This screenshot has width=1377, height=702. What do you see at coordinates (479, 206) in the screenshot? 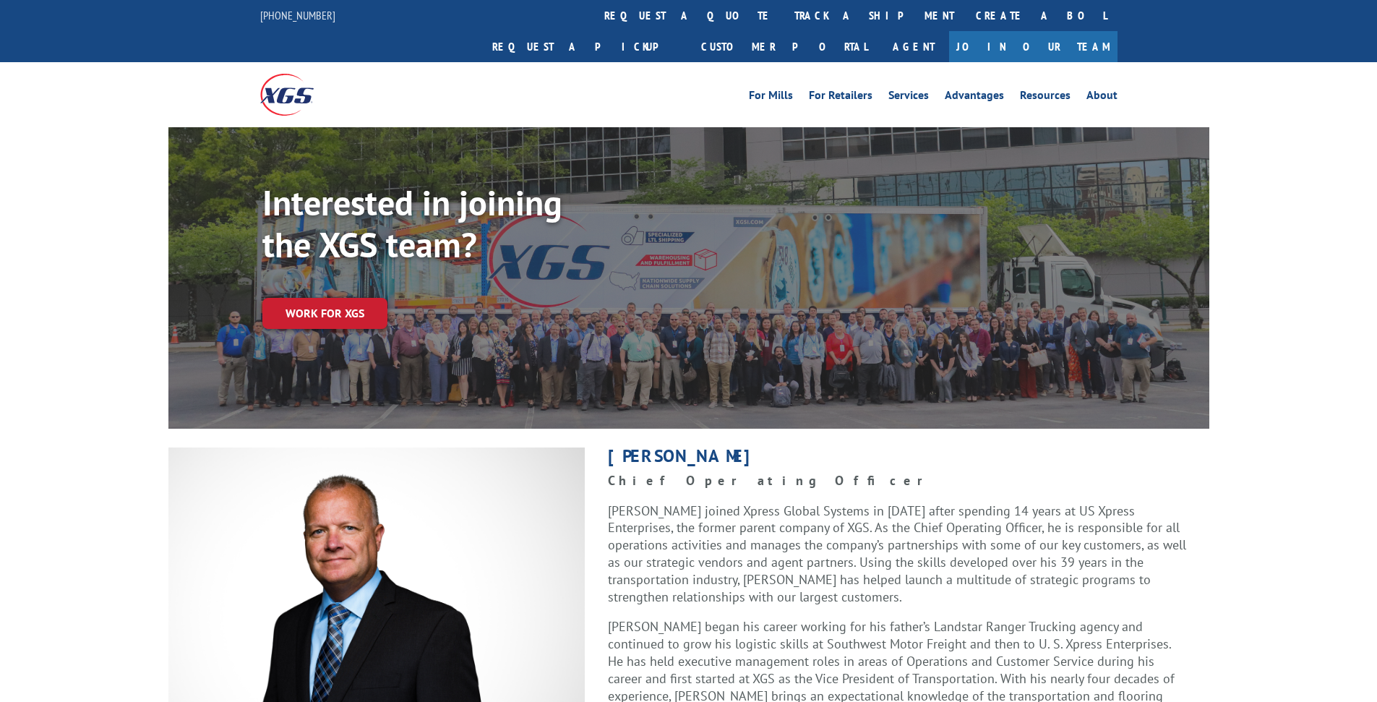
I see `h1: Interested in joining` at bounding box center [479, 206].